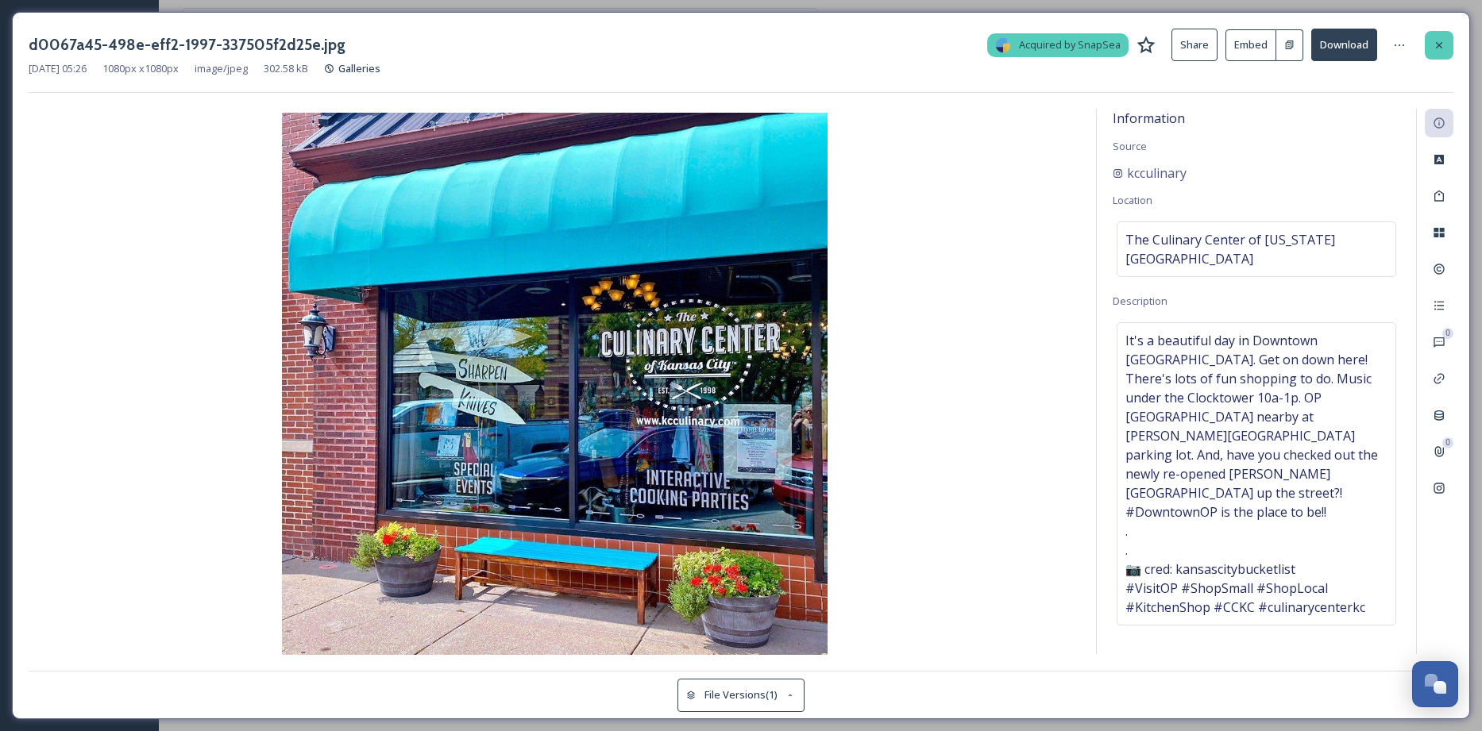 The image size is (1482, 731). I want to click on button: Share, so click(1194, 44).